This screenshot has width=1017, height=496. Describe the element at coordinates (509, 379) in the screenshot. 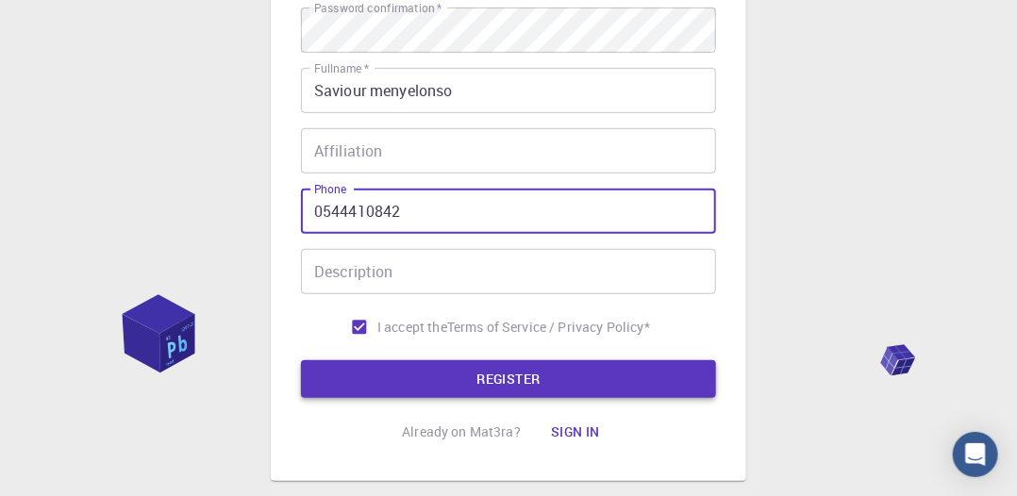

I see `button: REGISTER` at that location.